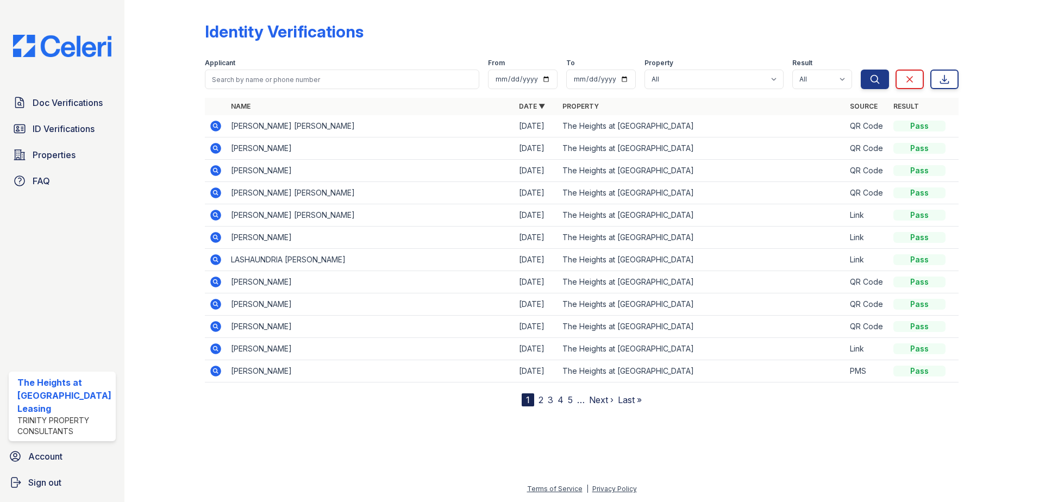 The image size is (1039, 502). I want to click on span: Sign out, so click(45, 482).